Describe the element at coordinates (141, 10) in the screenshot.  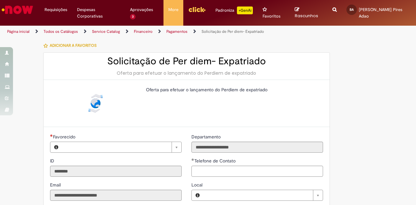
I see `span: Aprovações` at that location.